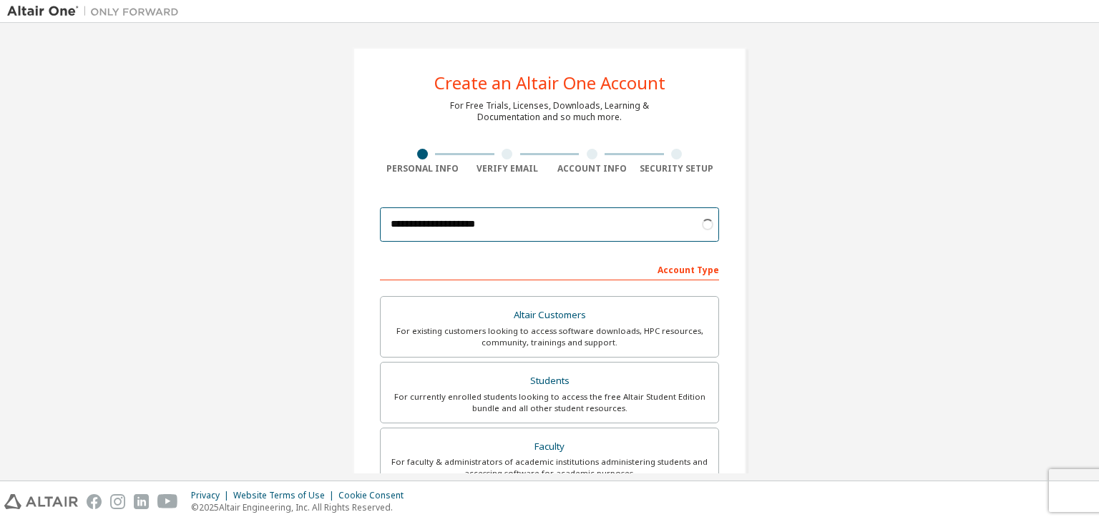 The image size is (1099, 522). I want to click on div: Students, so click(549, 381).